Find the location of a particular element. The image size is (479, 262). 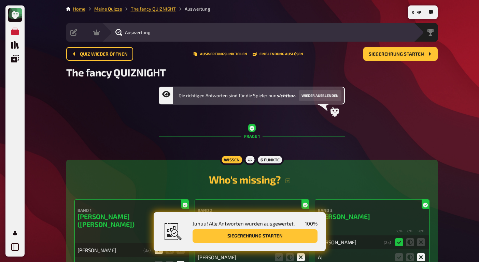

span: Auswertung is located at coordinates (138, 32).